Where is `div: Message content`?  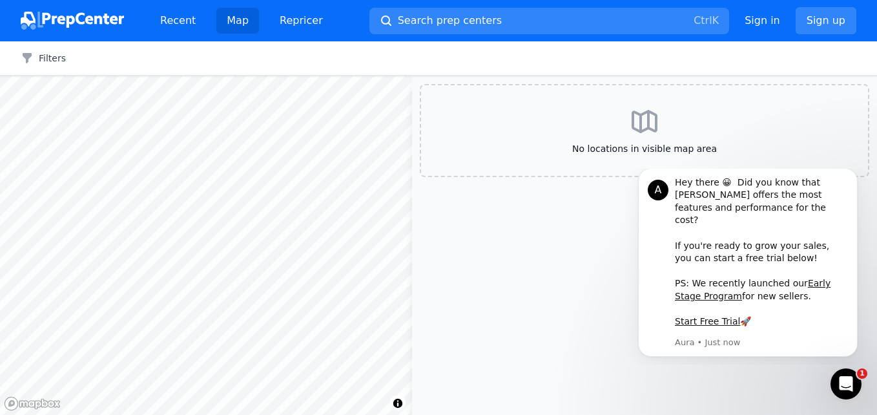
div: Message content is located at coordinates (143, 87).